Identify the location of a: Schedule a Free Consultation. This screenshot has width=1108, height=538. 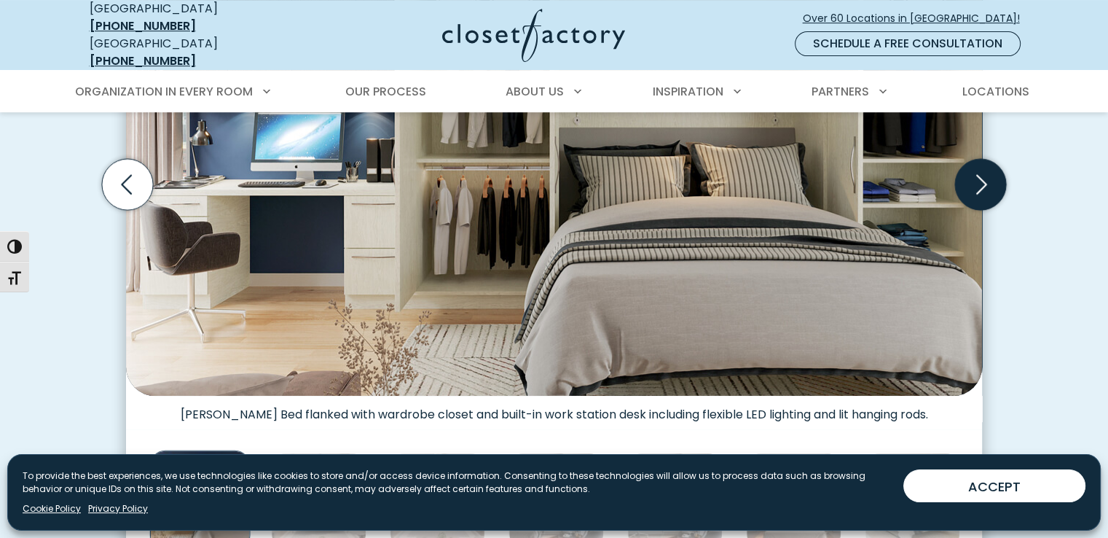
(908, 44).